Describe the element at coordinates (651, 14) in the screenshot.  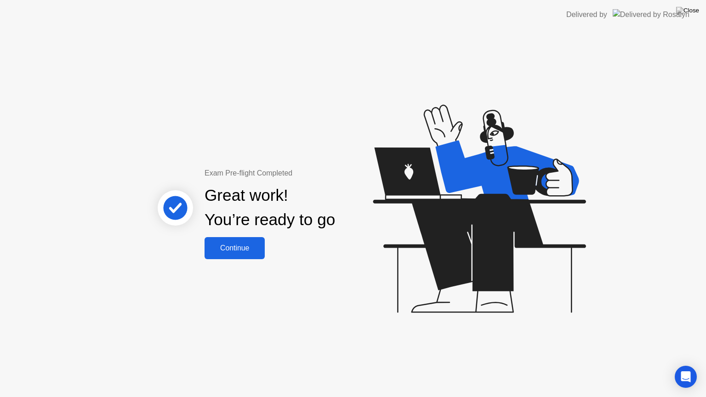
I see `img: Delivered by Rosalyn` at that location.